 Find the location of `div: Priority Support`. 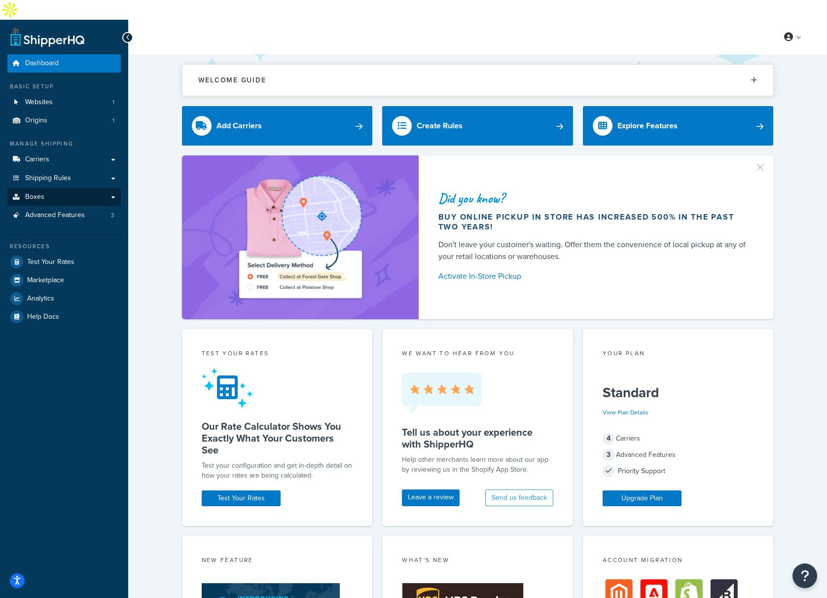

div: Priority Support is located at coordinates (678, 471).